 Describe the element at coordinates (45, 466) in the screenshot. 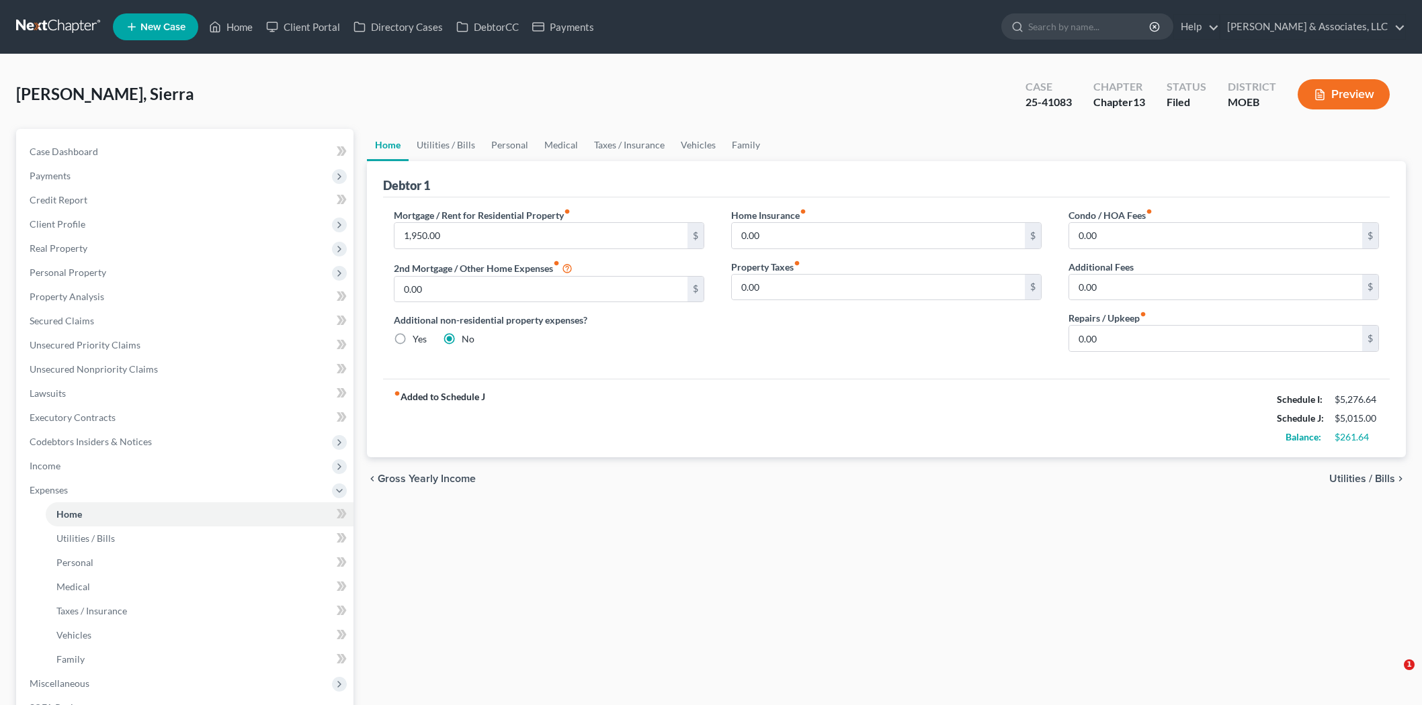

I see `span: Income` at that location.